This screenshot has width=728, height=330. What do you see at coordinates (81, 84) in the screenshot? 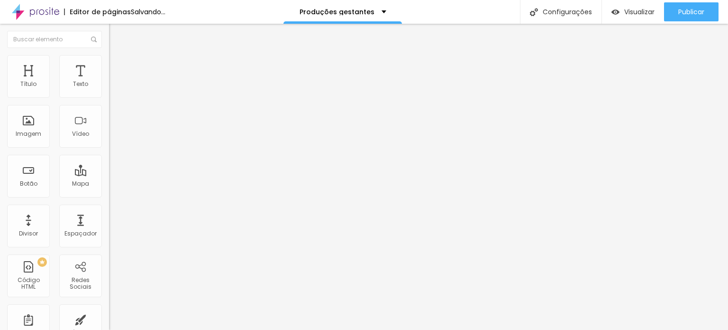
I see `div: Texto` at bounding box center [81, 84].